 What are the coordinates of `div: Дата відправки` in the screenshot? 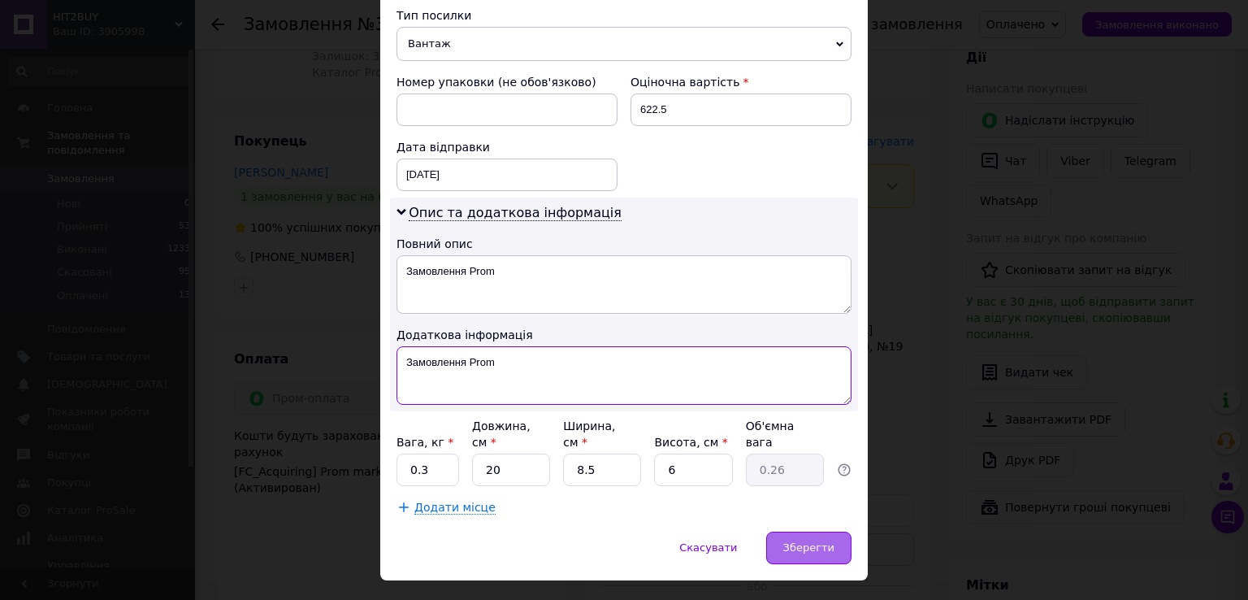 It's located at (507, 147).